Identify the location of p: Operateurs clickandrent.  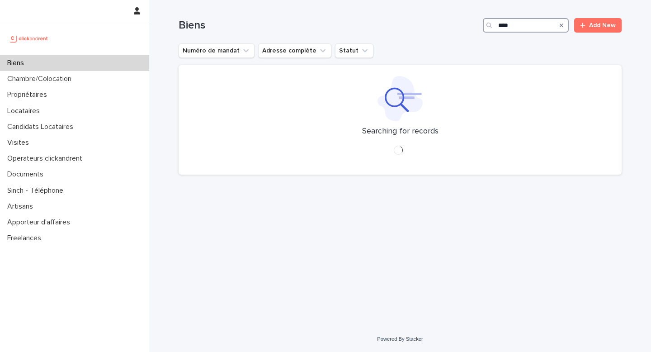
(47, 158).